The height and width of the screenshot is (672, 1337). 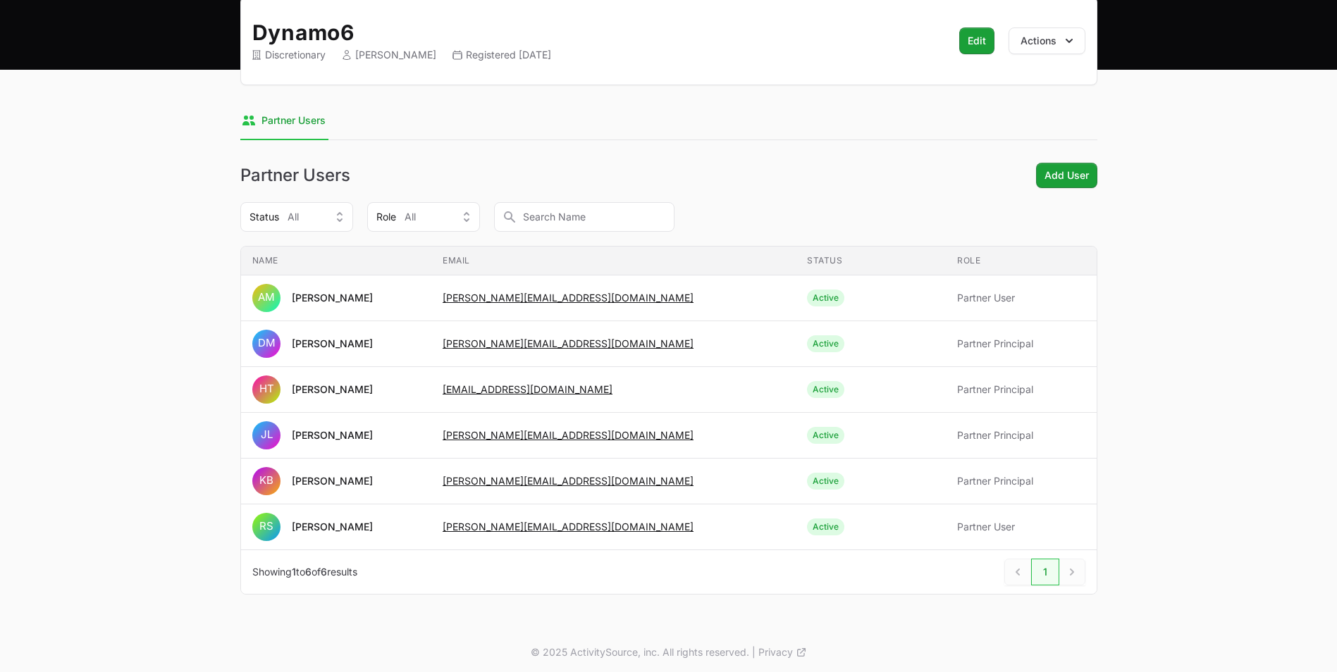 I want to click on svg: Darren Martin, so click(x=266, y=344).